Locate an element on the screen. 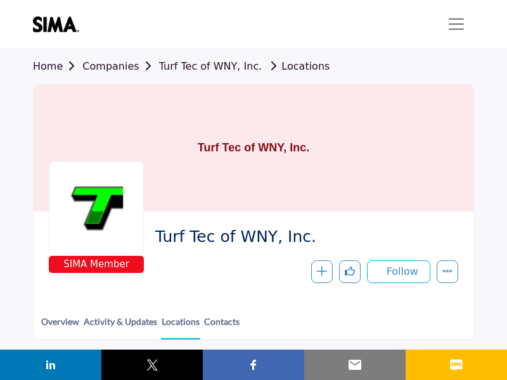 The height and width of the screenshot is (380, 507). button: Follow is located at coordinates (399, 272).